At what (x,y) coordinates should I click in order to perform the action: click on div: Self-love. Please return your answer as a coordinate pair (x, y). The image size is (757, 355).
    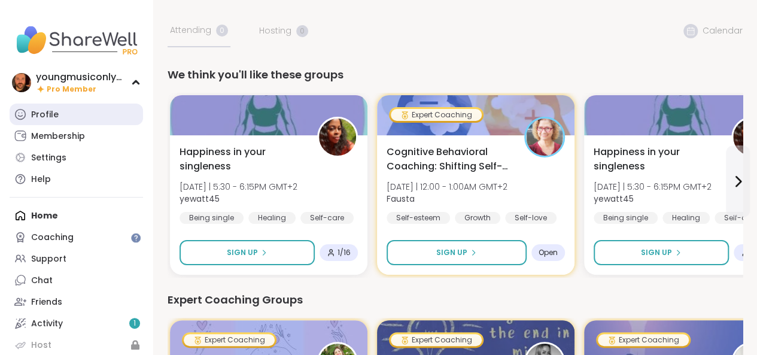
    Looking at the image, I should click on (530, 218).